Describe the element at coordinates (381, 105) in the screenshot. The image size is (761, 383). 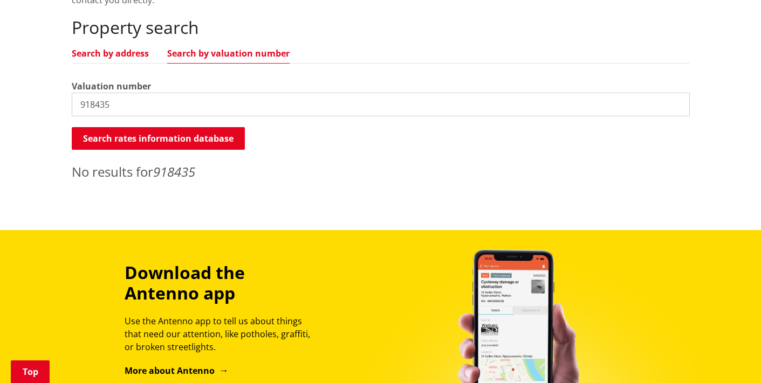
I see `input: e.g. 03920/020.01A` at that location.